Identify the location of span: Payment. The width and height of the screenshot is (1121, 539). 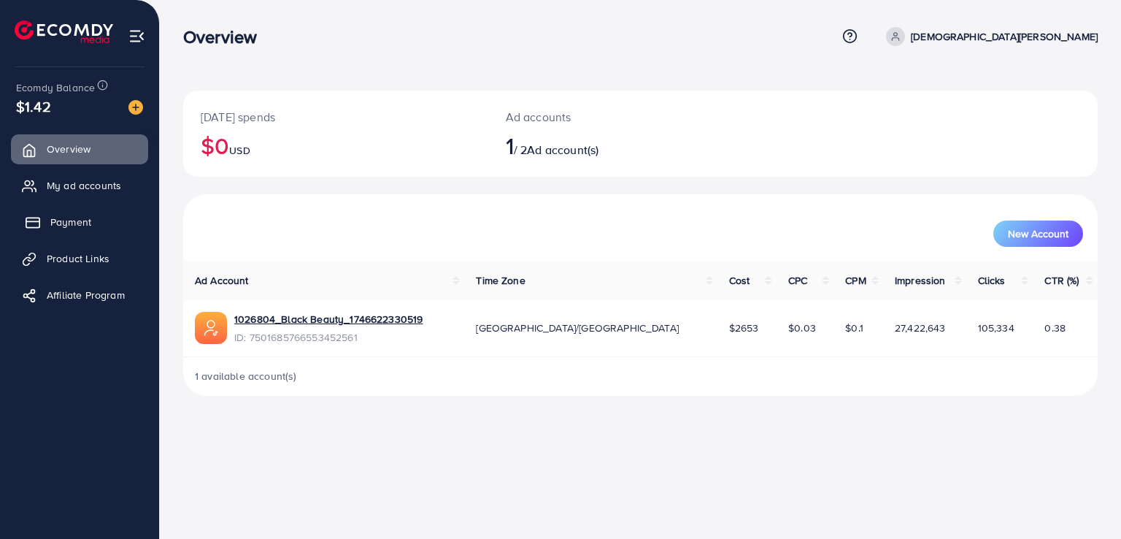
(71, 222).